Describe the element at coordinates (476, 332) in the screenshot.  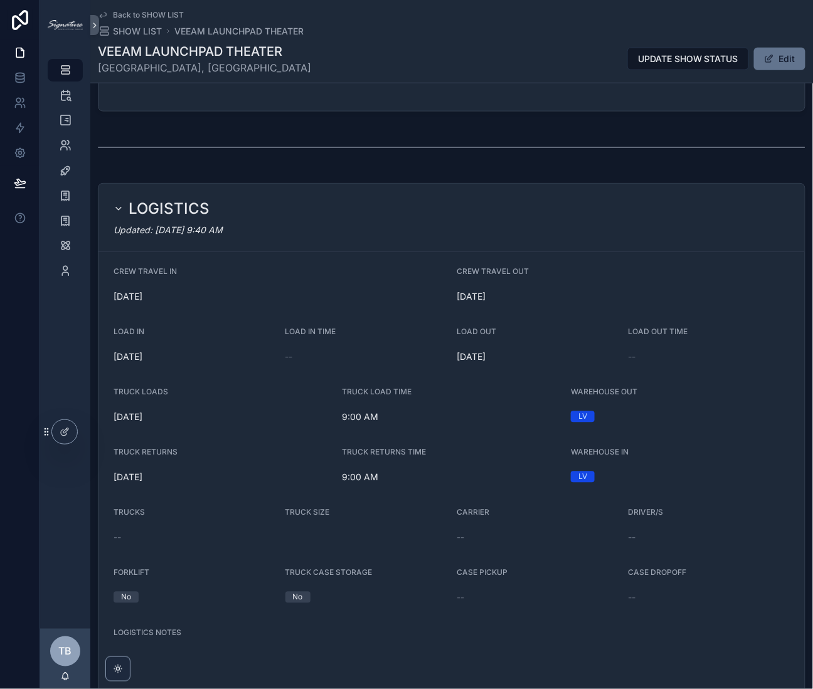
I see `span: LOAD OUT` at that location.